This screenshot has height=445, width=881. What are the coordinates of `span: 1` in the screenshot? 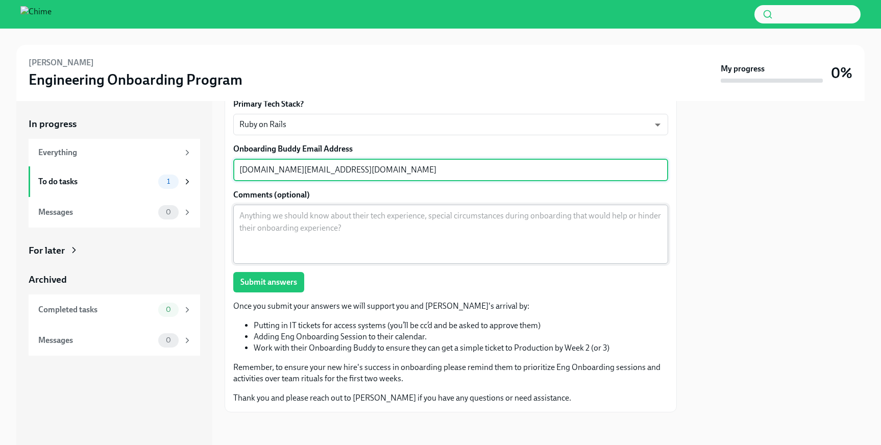 It's located at (169, 181).